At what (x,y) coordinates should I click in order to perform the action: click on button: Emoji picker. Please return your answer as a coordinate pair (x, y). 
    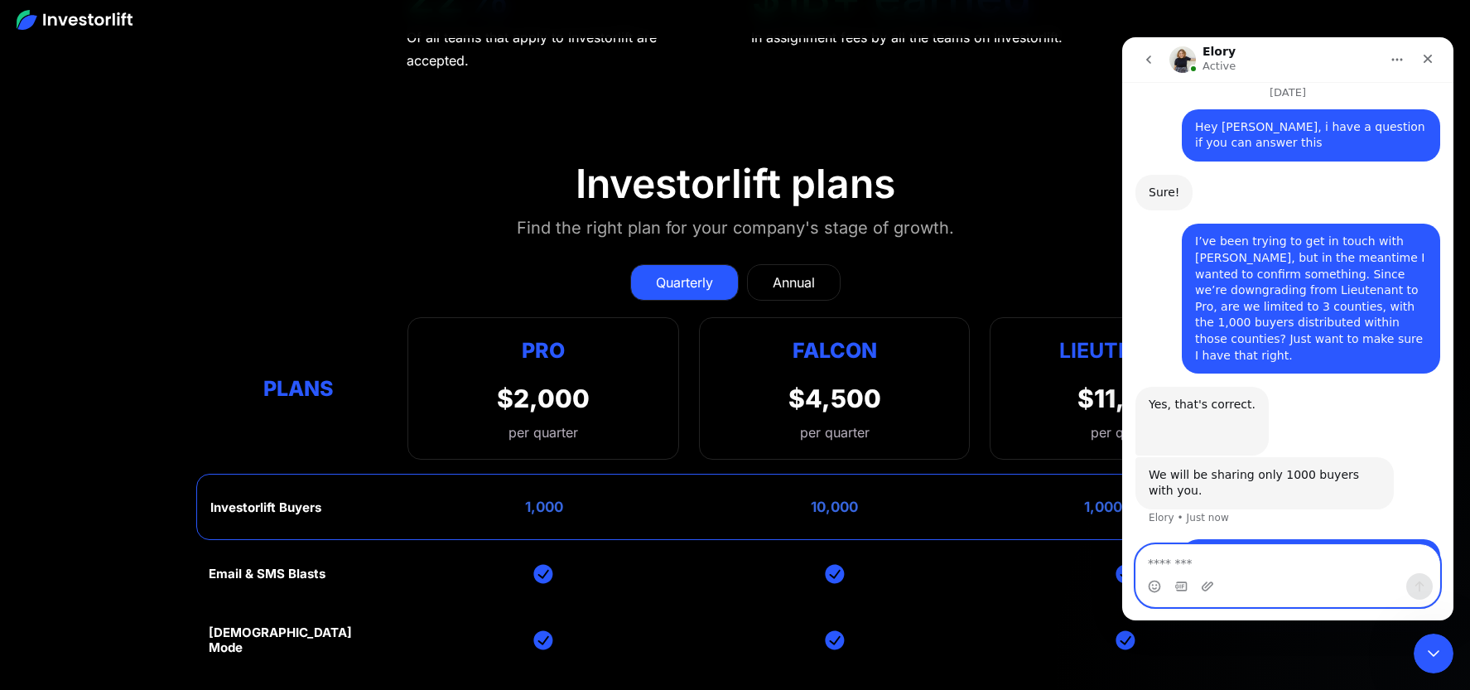
    Looking at the image, I should click on (32, 549).